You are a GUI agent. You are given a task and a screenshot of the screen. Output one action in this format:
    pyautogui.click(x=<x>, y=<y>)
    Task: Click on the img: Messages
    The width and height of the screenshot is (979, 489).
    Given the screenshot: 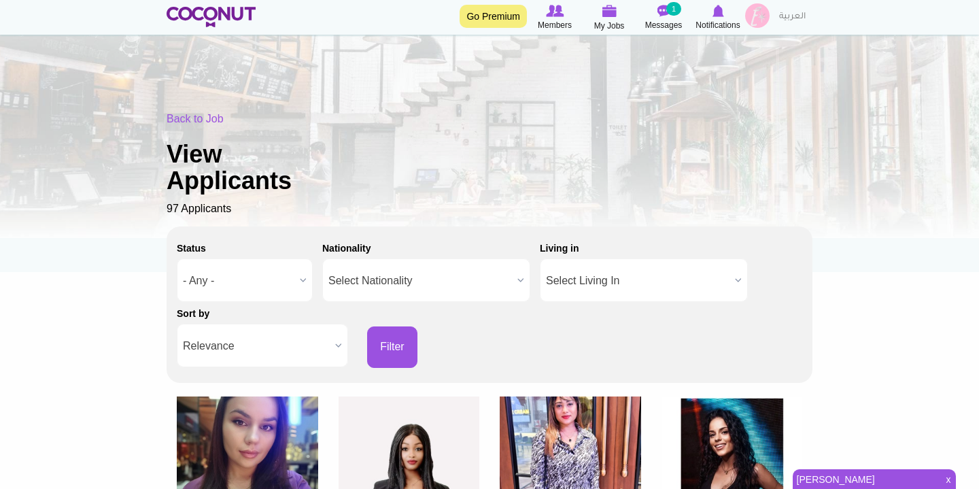 What is the action you would take?
    pyautogui.click(x=663, y=11)
    